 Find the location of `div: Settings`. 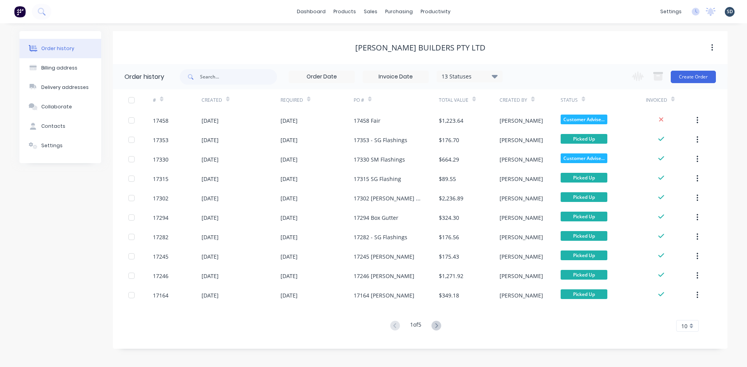

div: Settings is located at coordinates (52, 146).